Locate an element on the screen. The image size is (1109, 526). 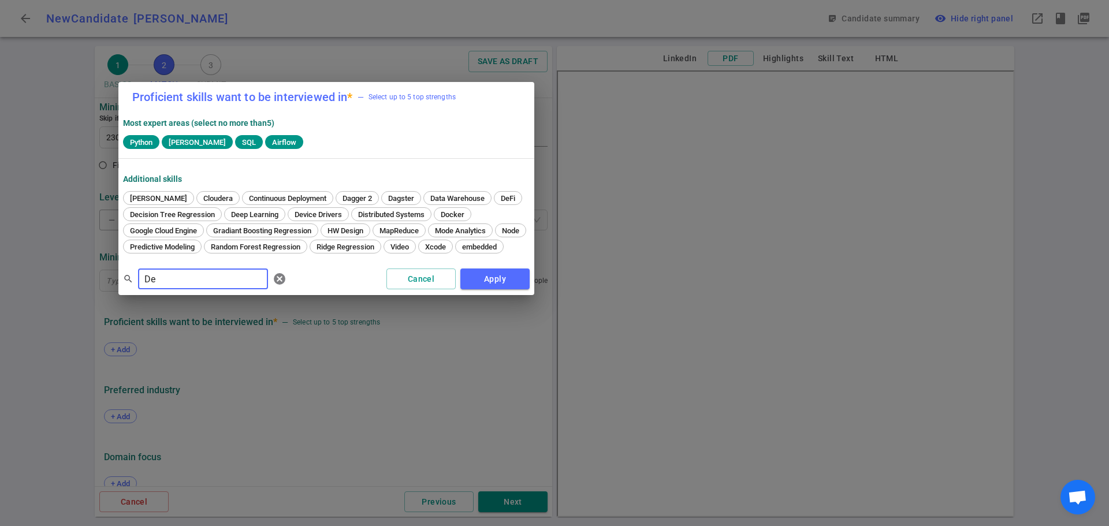
span: Gradiant Boosting Regression is located at coordinates (262, 230).